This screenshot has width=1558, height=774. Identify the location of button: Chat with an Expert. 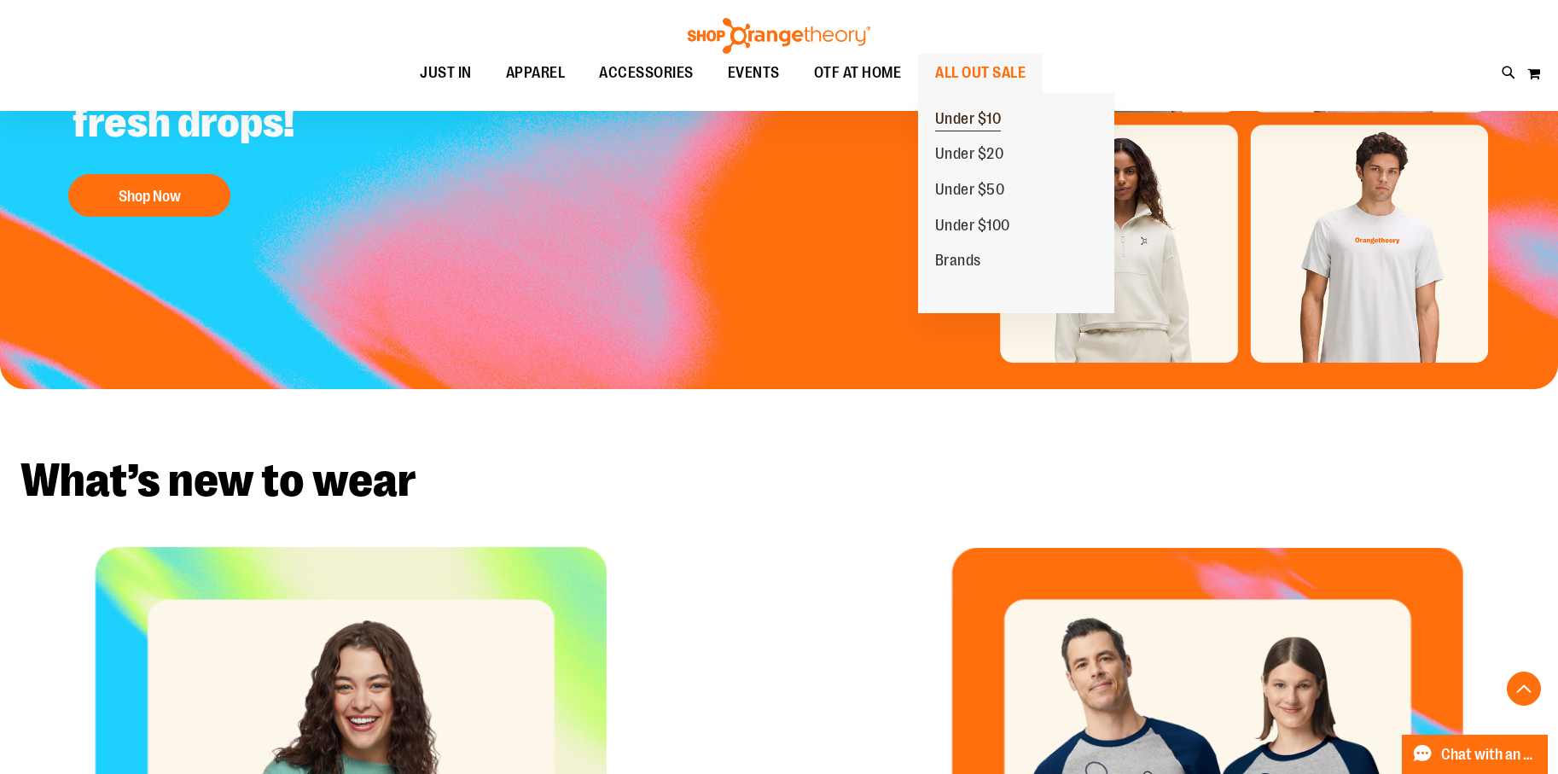
(1475, 754).